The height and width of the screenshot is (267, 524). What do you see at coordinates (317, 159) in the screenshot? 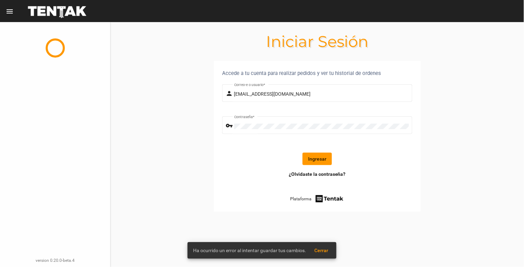
I see `button: Ingresar` at bounding box center [317, 159].